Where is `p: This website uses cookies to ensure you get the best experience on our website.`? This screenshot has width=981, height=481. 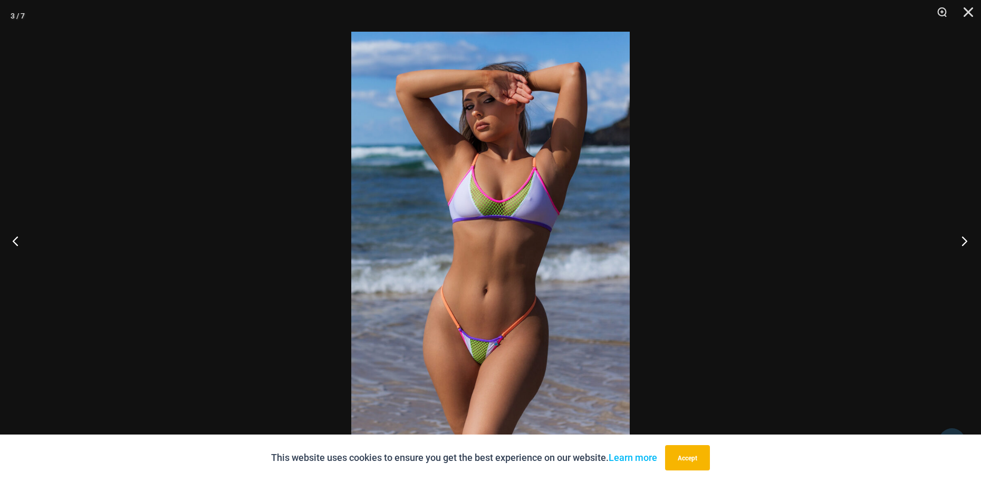 p: This website uses cookies to ensure you get the best experience on our website. is located at coordinates (464, 457).